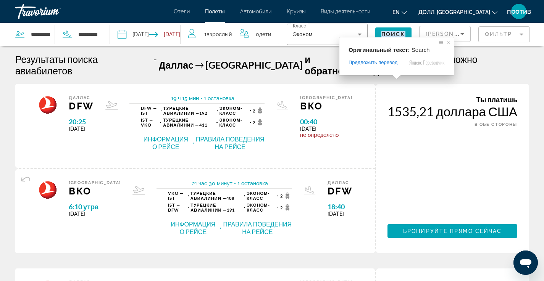 The height and width of the screenshot is (281, 544). What do you see at coordinates (504, 34) in the screenshot?
I see `button: Фильтр` at bounding box center [504, 34].